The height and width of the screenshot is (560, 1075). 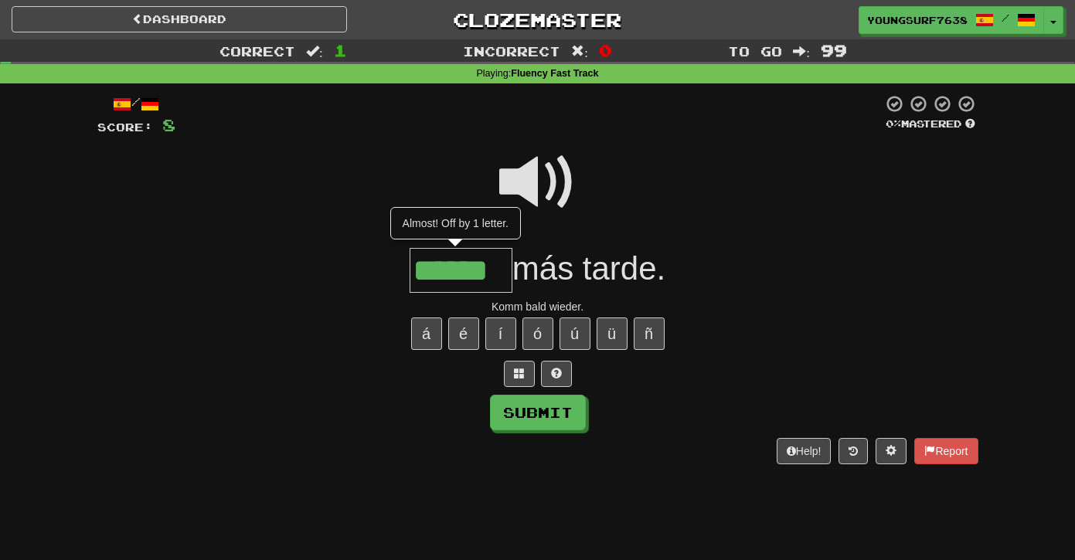 What do you see at coordinates (538, 19) in the screenshot?
I see `a: Clozemaster` at bounding box center [538, 19].